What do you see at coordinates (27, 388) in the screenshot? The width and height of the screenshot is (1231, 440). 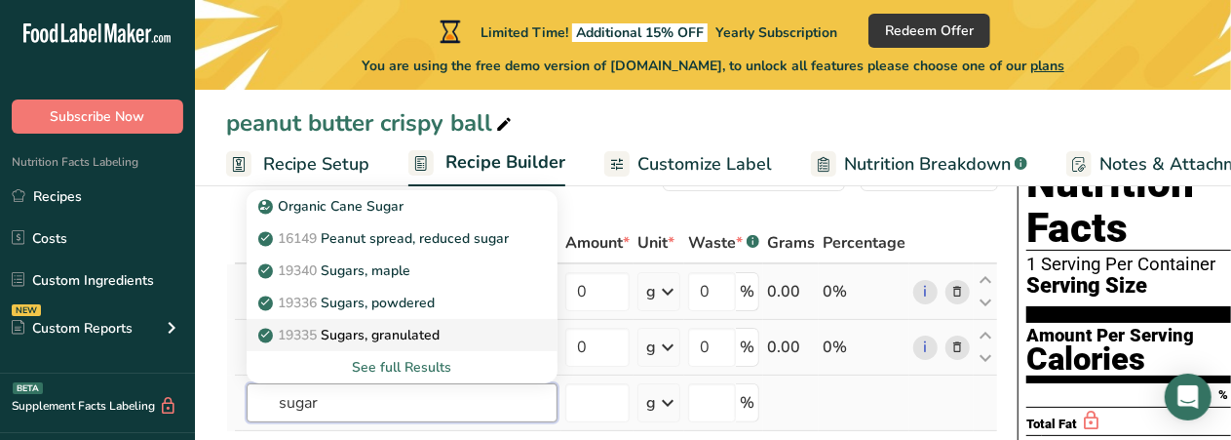 I see `div: BETA` at bounding box center [27, 388].